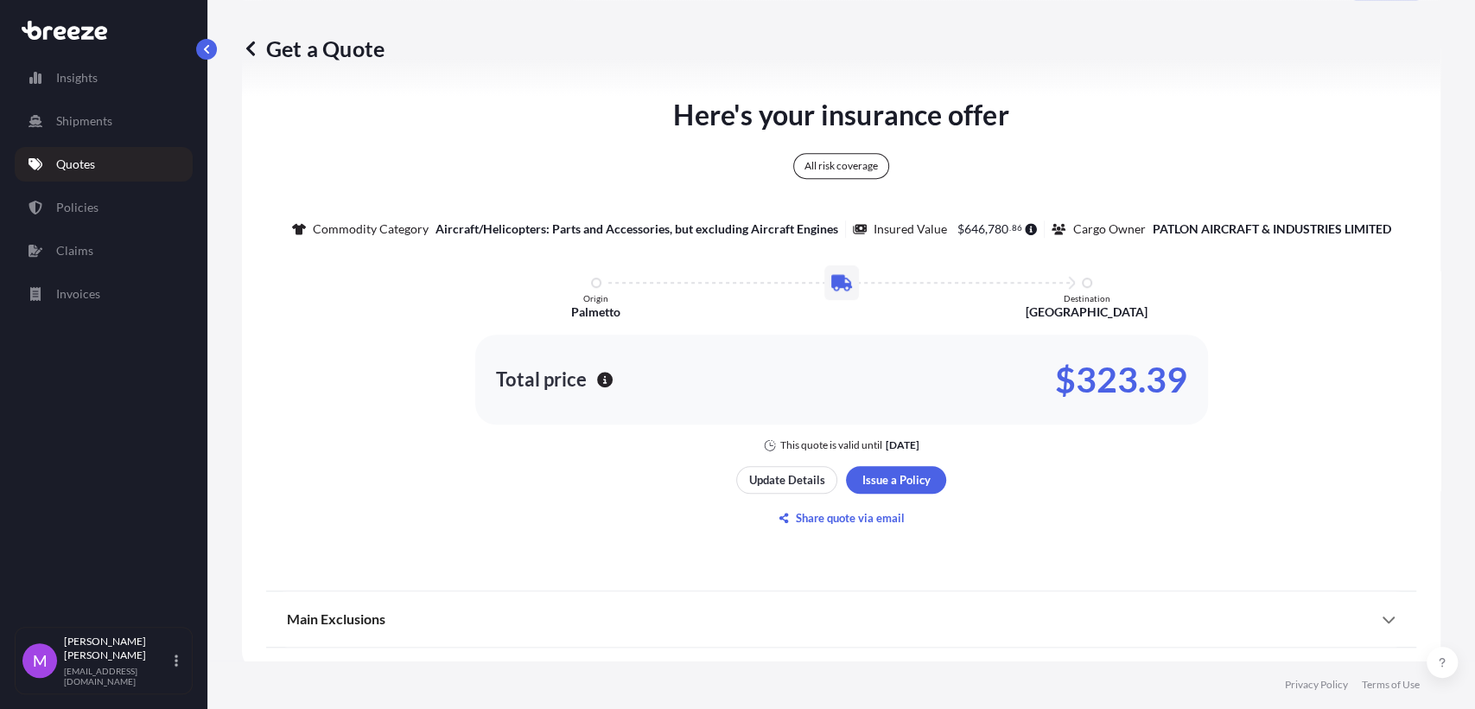 Image resolution: width=1475 pixels, height=709 pixels. What do you see at coordinates (1316, 684) in the screenshot?
I see `p: Privacy Policy` at bounding box center [1316, 684].